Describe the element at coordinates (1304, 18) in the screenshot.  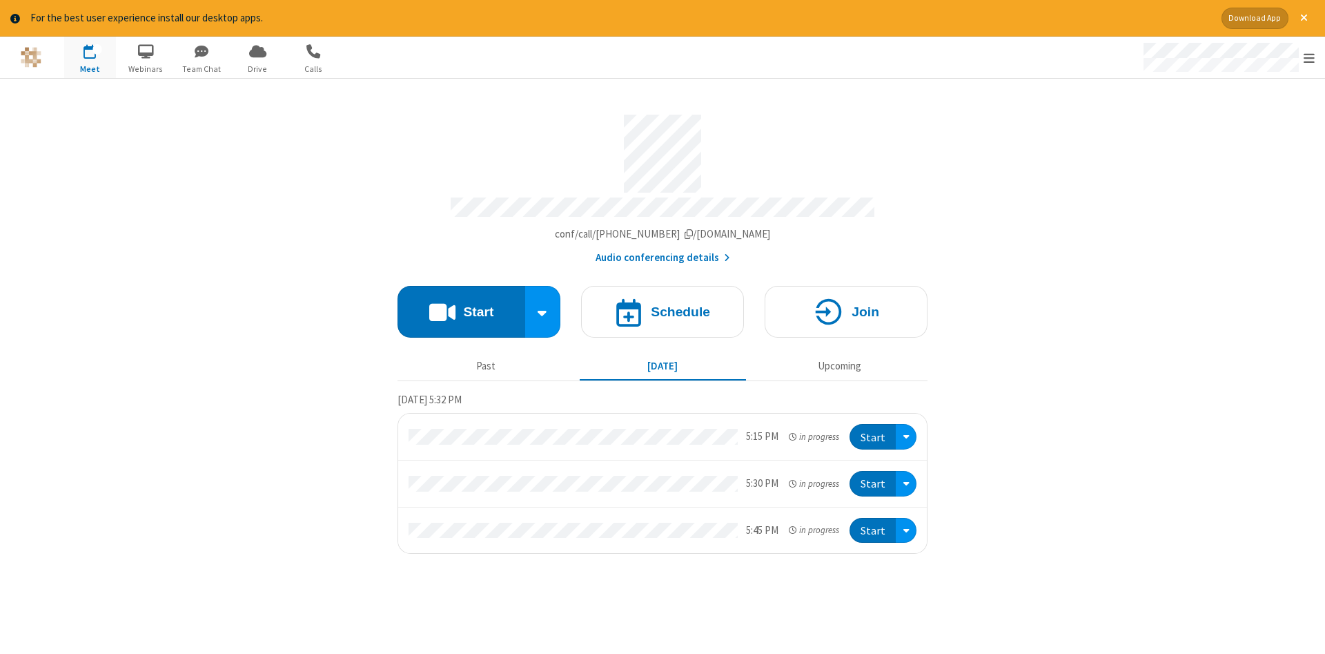
I see `button: Close alert` at that location.